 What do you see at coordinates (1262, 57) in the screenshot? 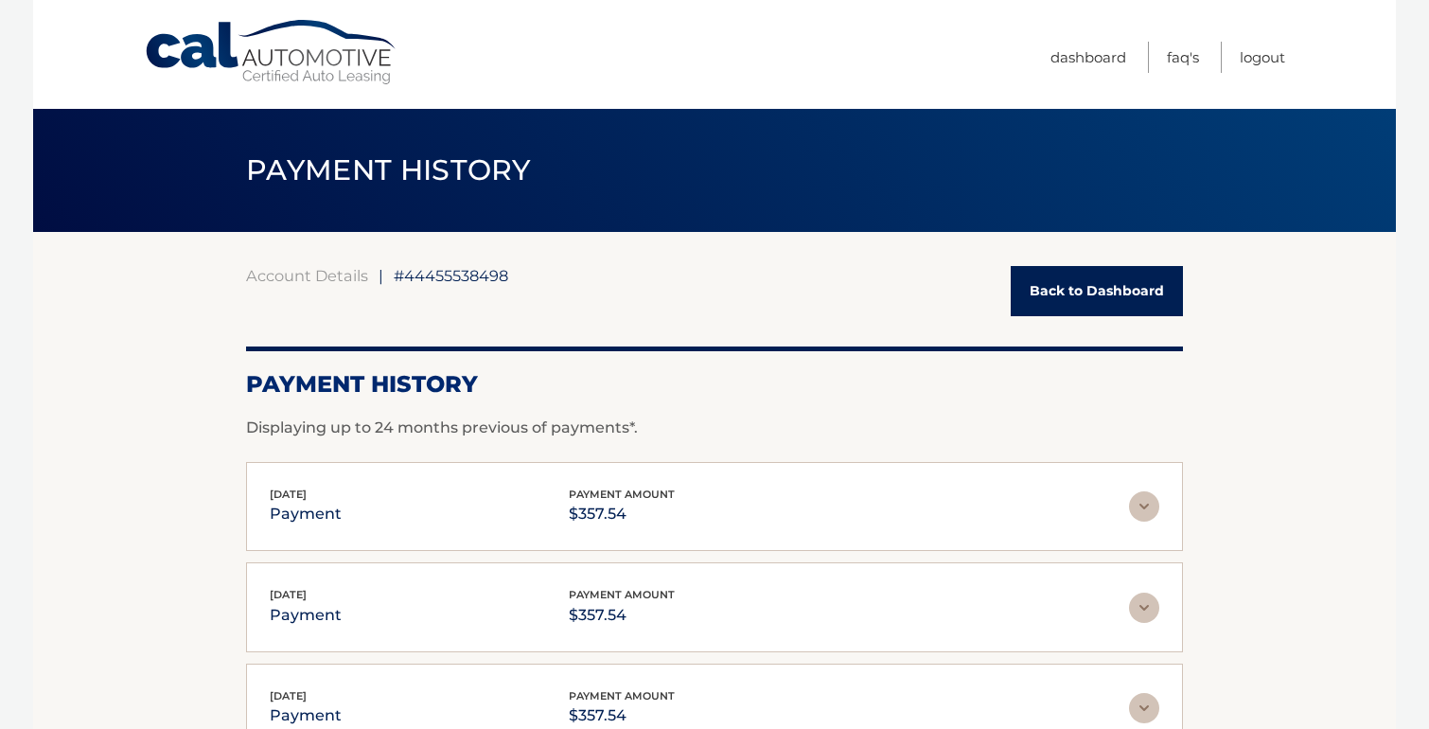
I see `a: Logout` at bounding box center [1262, 57].